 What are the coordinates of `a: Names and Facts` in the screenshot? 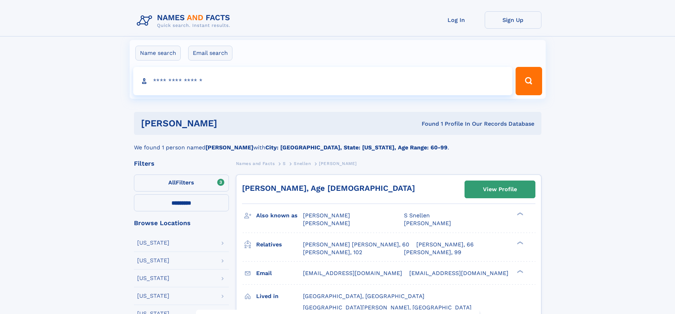 It's located at (255, 163).